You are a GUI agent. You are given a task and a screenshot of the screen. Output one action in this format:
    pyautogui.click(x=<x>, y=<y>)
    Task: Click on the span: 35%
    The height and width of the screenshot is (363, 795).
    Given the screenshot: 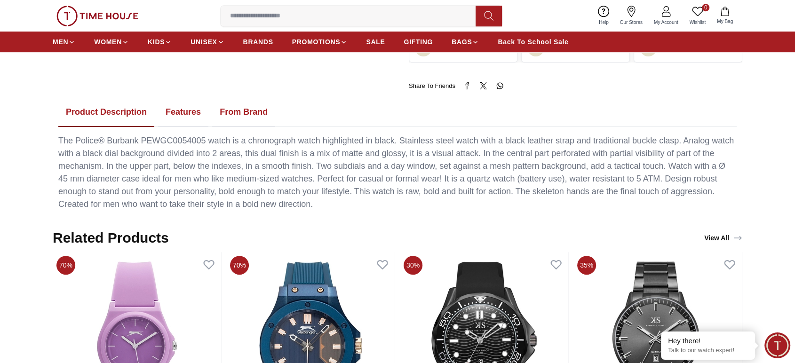 What is the action you would take?
    pyautogui.click(x=587, y=265)
    